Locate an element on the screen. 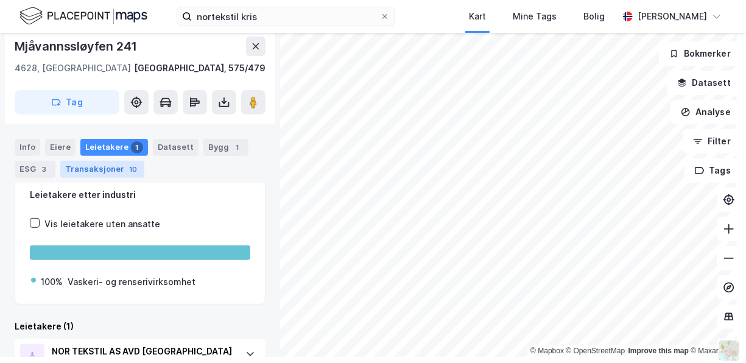 Image resolution: width=746 pixels, height=363 pixels. a: Improve this map is located at coordinates (658, 351).